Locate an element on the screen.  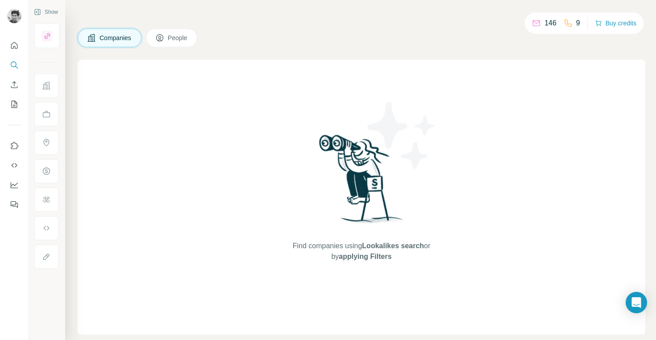
button: Enrich CSV is located at coordinates (14, 85).